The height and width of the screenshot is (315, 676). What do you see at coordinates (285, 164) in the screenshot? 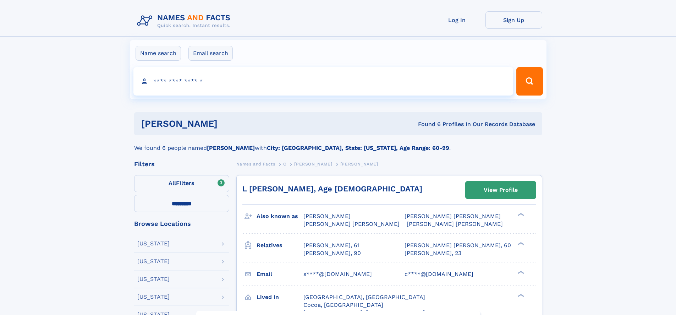
I see `span: C` at bounding box center [285, 164].